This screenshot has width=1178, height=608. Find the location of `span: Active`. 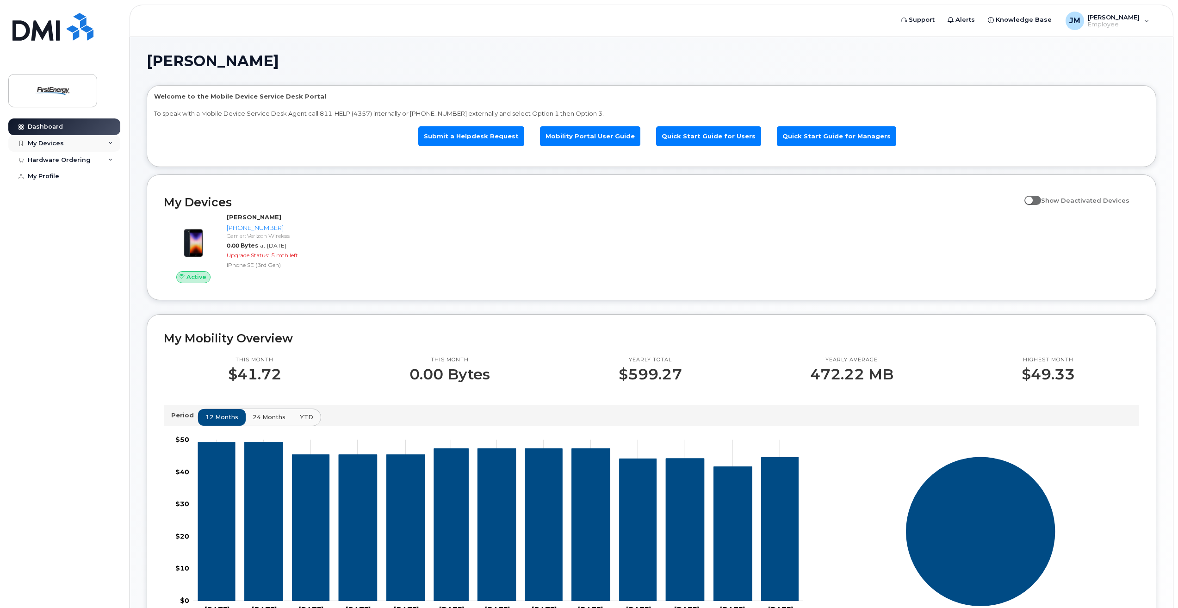

span: Active is located at coordinates (196, 277).